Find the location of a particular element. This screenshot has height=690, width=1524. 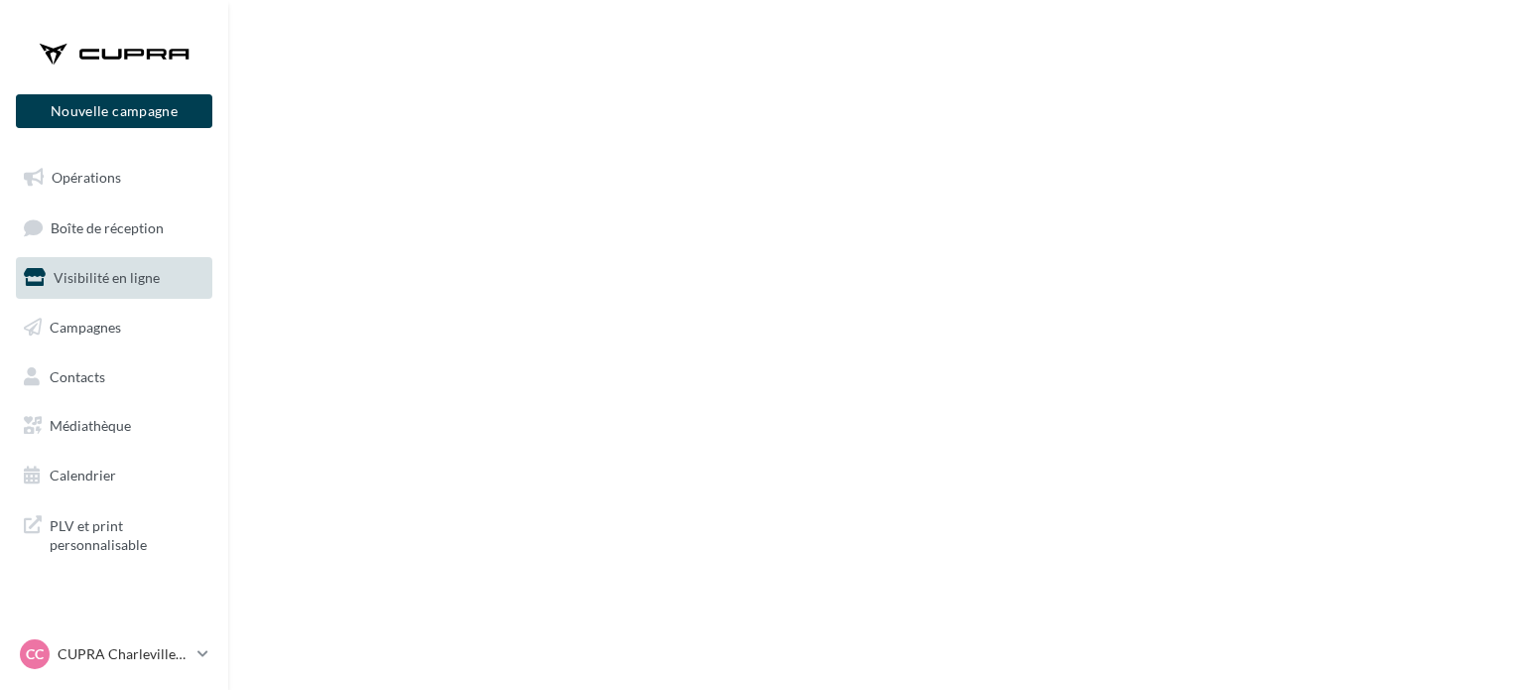

a: Calendrier is located at coordinates (114, 475).